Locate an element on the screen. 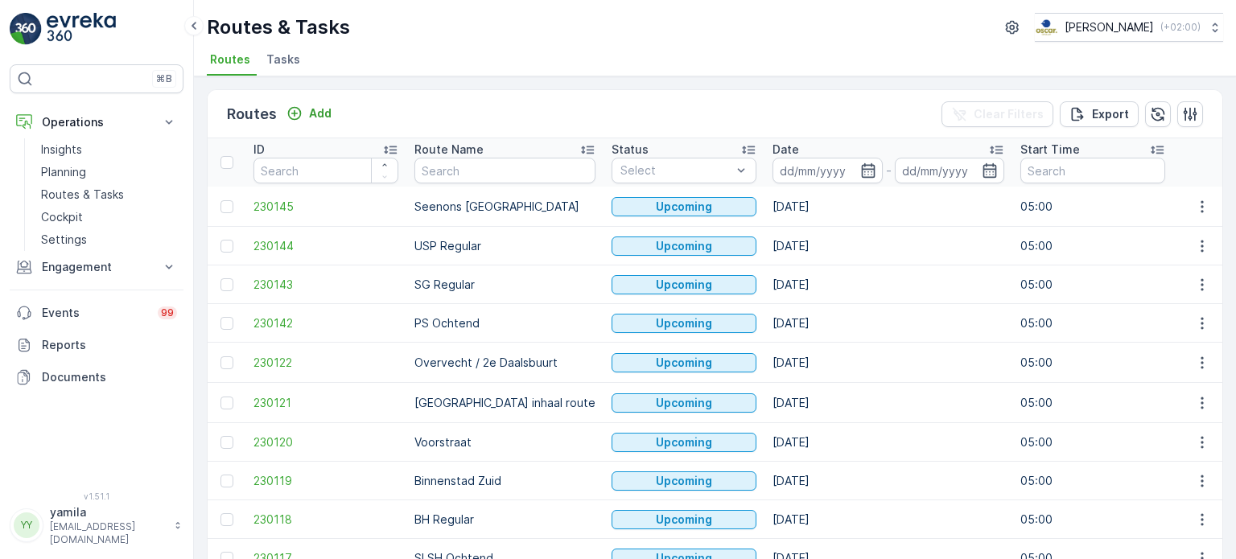 This screenshot has height=559, width=1236. a: Cockpit is located at coordinates (109, 217).